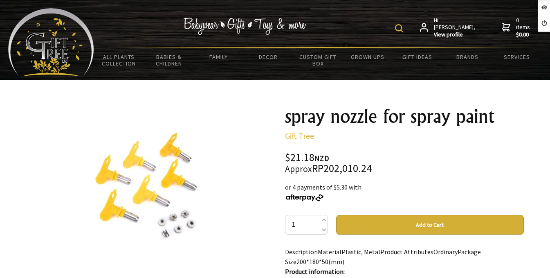 This screenshot has height=278, width=550. What do you see at coordinates (322, 158) in the screenshot?
I see `span: NZD` at bounding box center [322, 158].